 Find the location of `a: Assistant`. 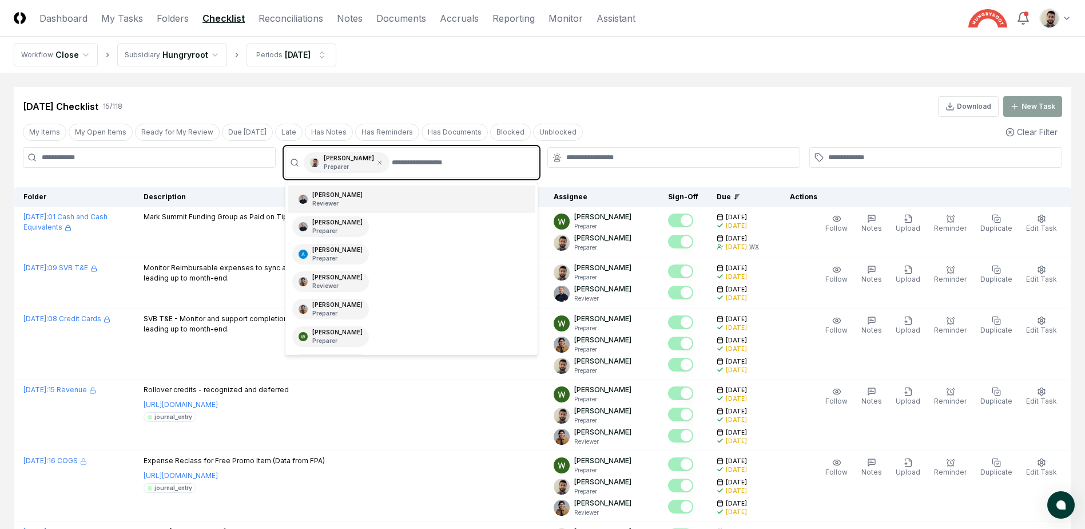

a: Assistant is located at coordinates (616, 18).